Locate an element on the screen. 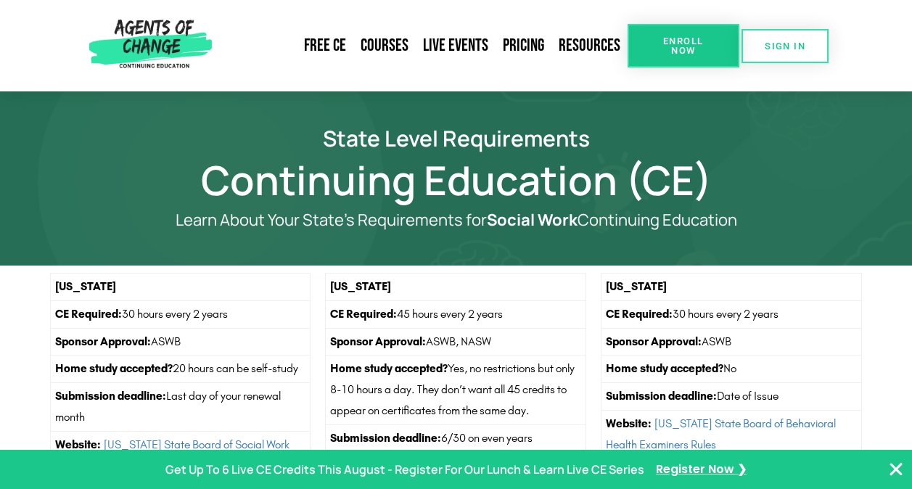 This screenshot has width=912, height=489. a: Free CE is located at coordinates (325, 46).